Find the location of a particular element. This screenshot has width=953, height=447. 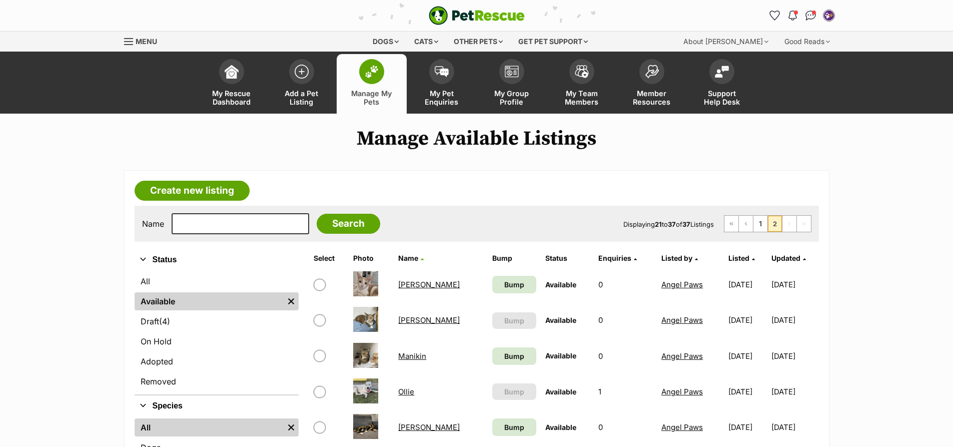

img: team-members-icon-5396bd8760b3fe7c0b43da4ab00e1e3bb1a5d9ba89233759b79545d2d3fc5d0d.svg is located at coordinates (582, 72).